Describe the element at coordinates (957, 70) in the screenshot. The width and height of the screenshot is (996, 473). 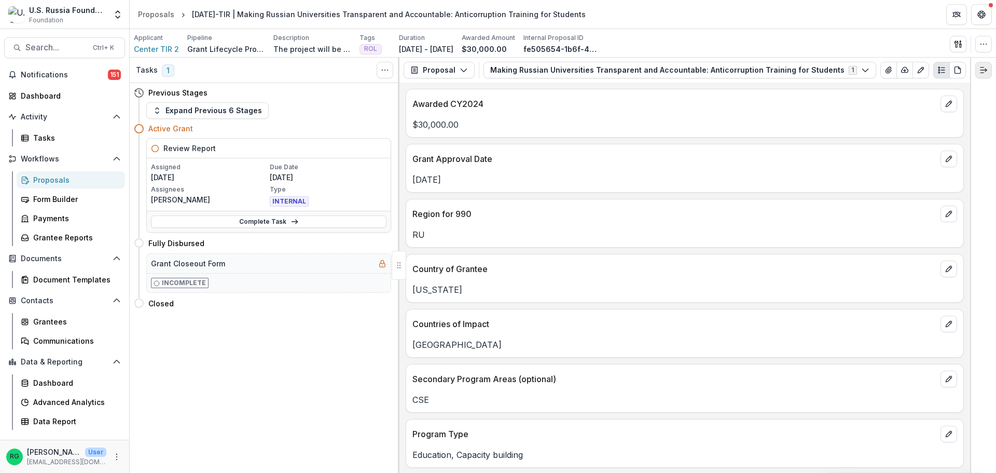
I see `button: PDF view` at that location.